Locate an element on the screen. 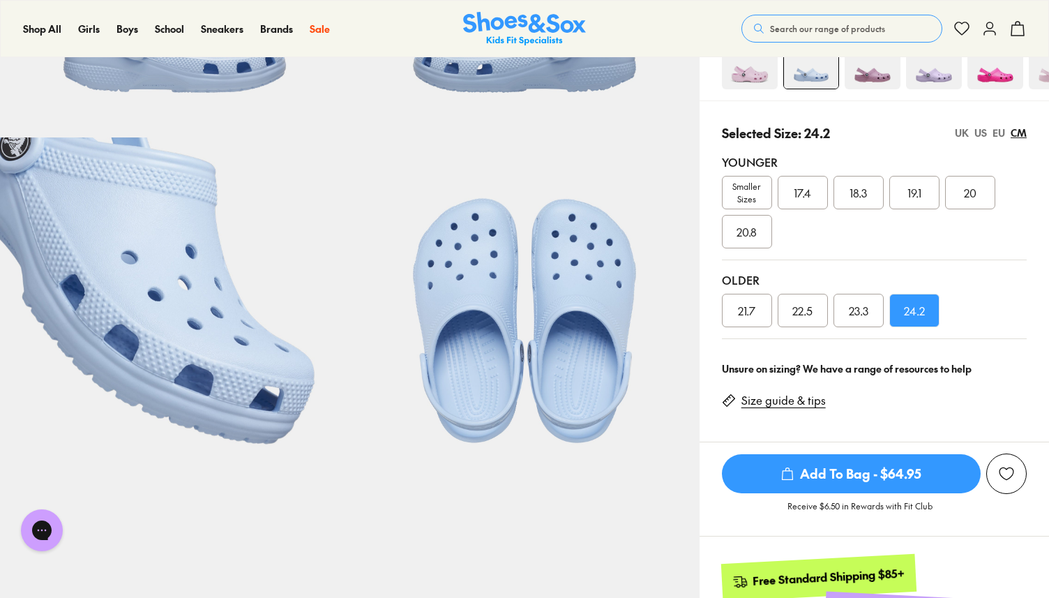 This screenshot has height=598, width=1049. div: Free Standard Shipping $85+ is located at coordinates (828, 576).